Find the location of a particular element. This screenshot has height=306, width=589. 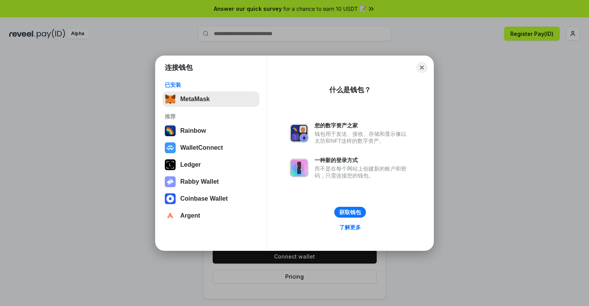

div: 推荐 is located at coordinates (211, 117).